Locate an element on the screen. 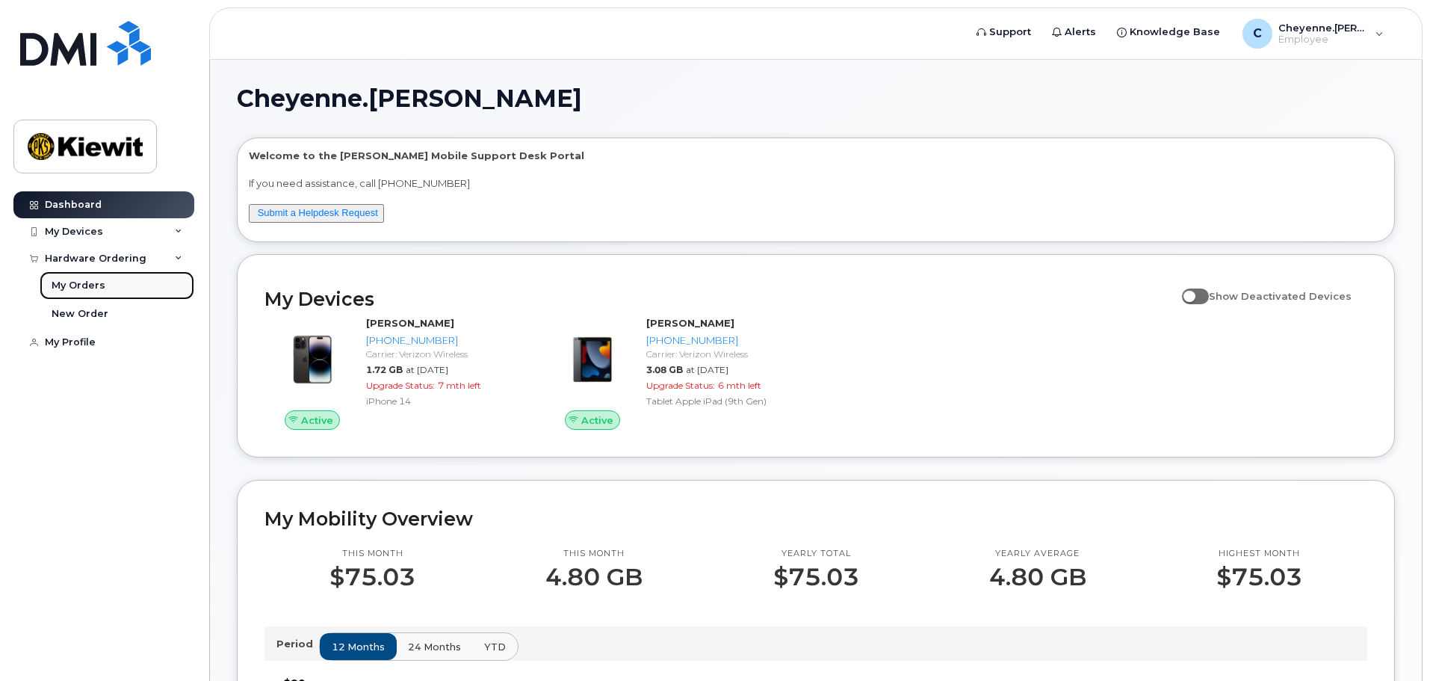 Image resolution: width=1430 pixels, height=681 pixels. span: 24 months is located at coordinates (434, 646).